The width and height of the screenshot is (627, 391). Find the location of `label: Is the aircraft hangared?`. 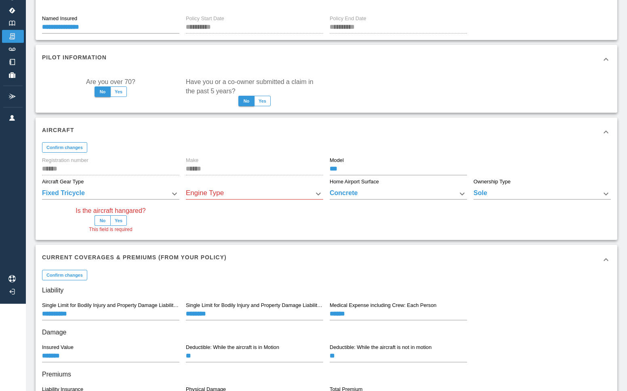

label: Is the aircraft hangared? is located at coordinates (110, 211).